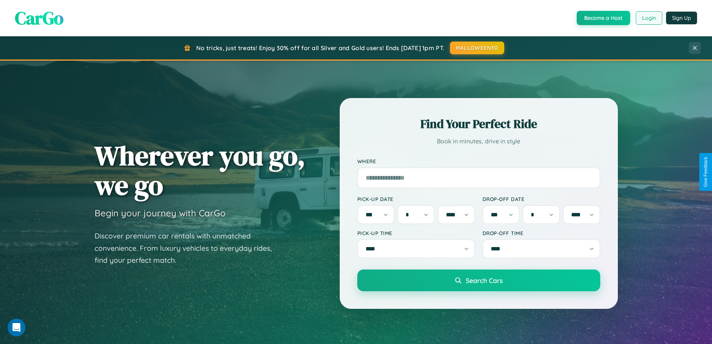 Image resolution: width=712 pixels, height=344 pixels. What do you see at coordinates (39, 18) in the screenshot?
I see `span: CarGo` at bounding box center [39, 18].